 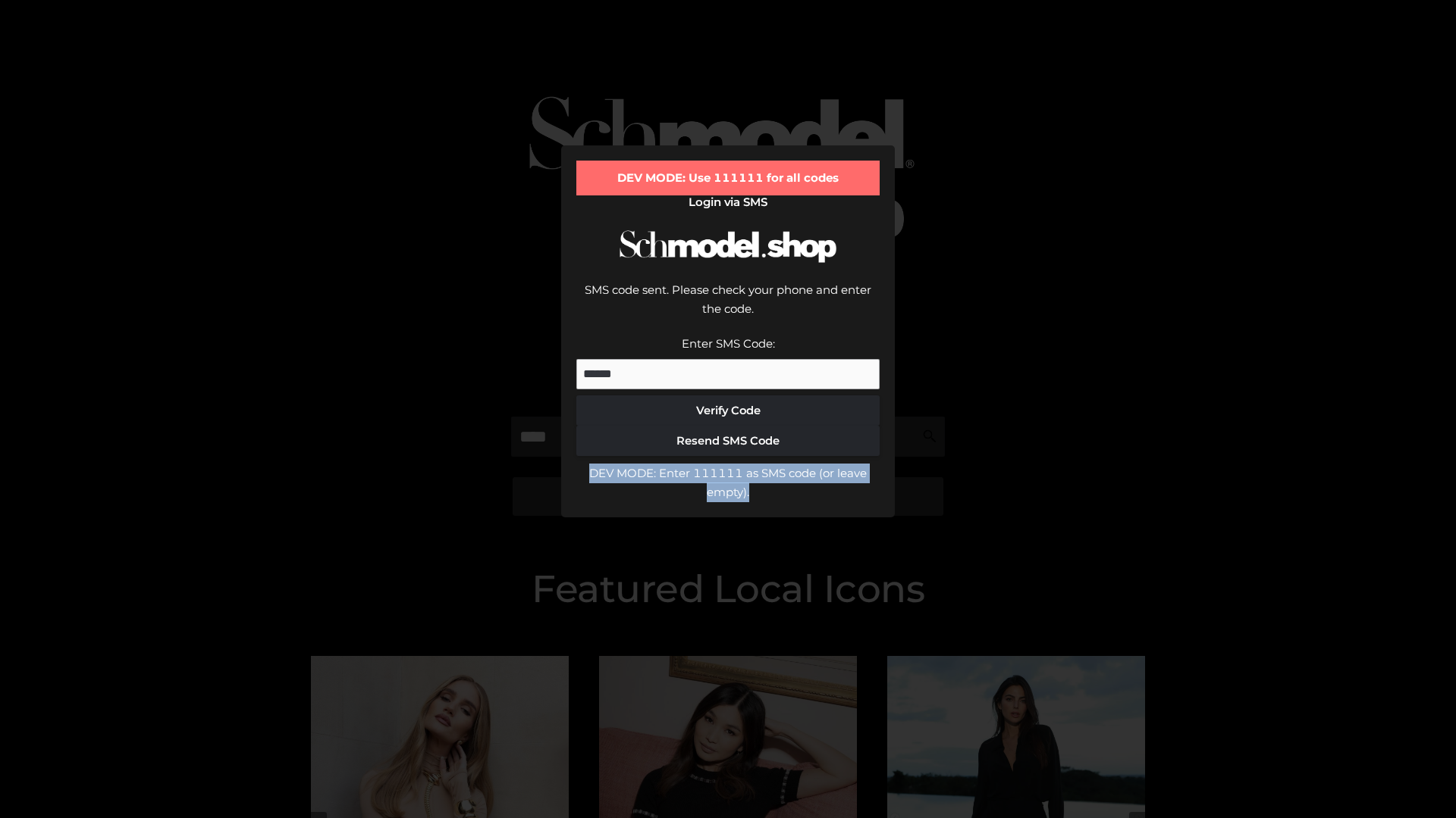 What do you see at coordinates (728, 411) in the screenshot?
I see `button: Verify Code` at bounding box center [728, 411].